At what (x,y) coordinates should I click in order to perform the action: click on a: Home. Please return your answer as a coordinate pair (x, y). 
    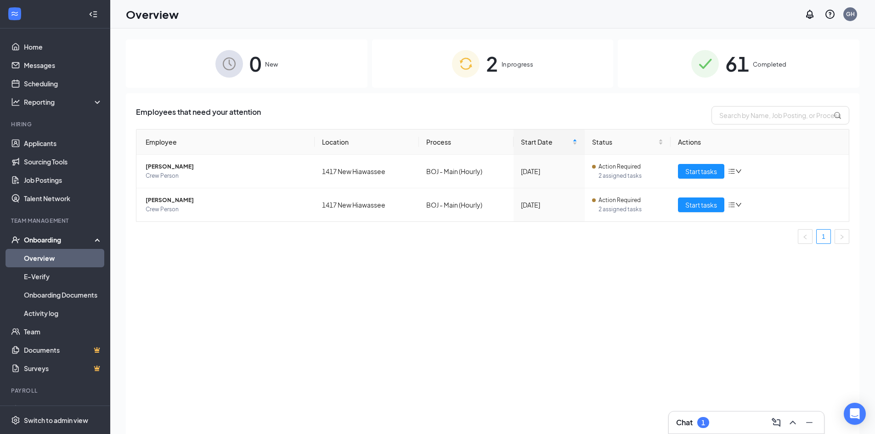
    Looking at the image, I should click on (63, 47).